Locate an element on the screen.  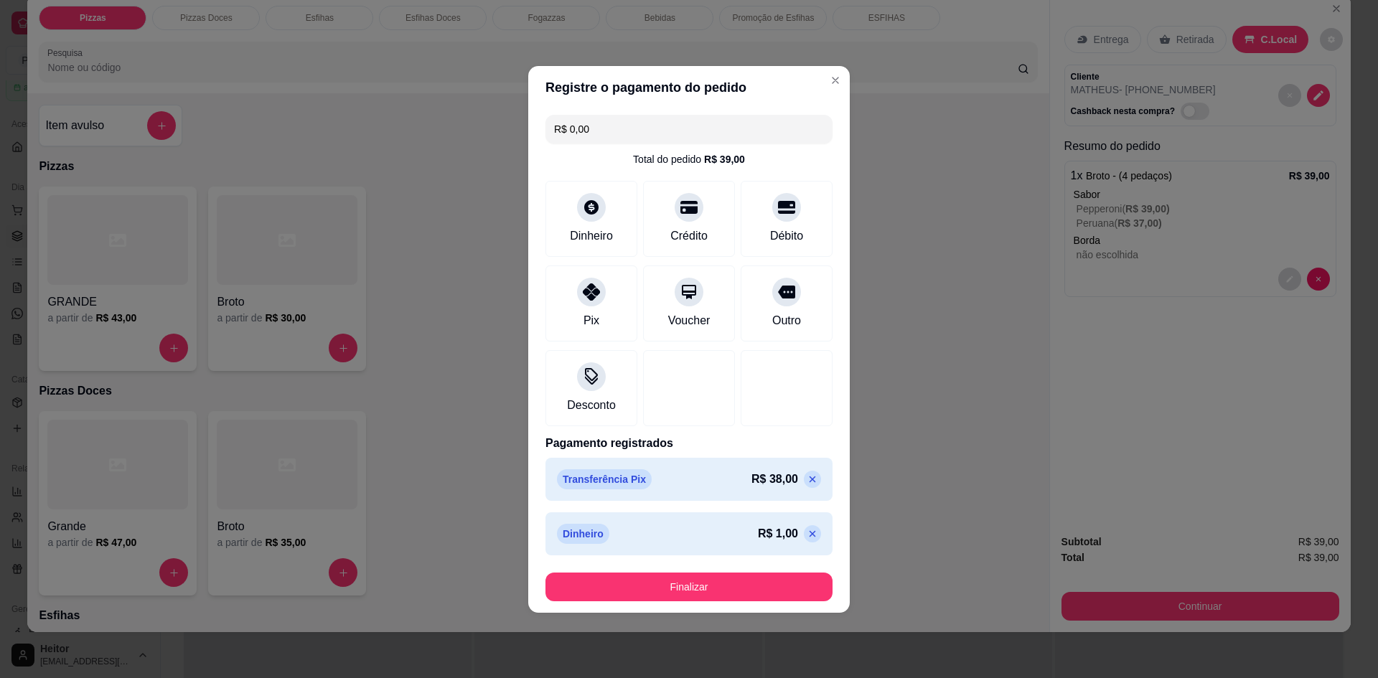
div: Débito is located at coordinates (787, 236).